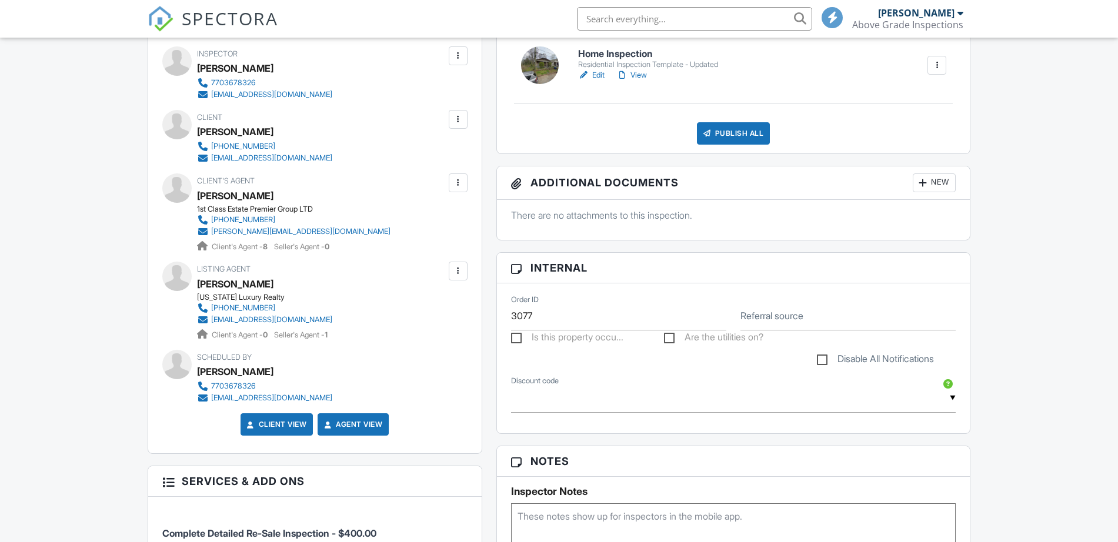 This screenshot has width=1118, height=542. I want to click on span: SPECTORA, so click(230, 18).